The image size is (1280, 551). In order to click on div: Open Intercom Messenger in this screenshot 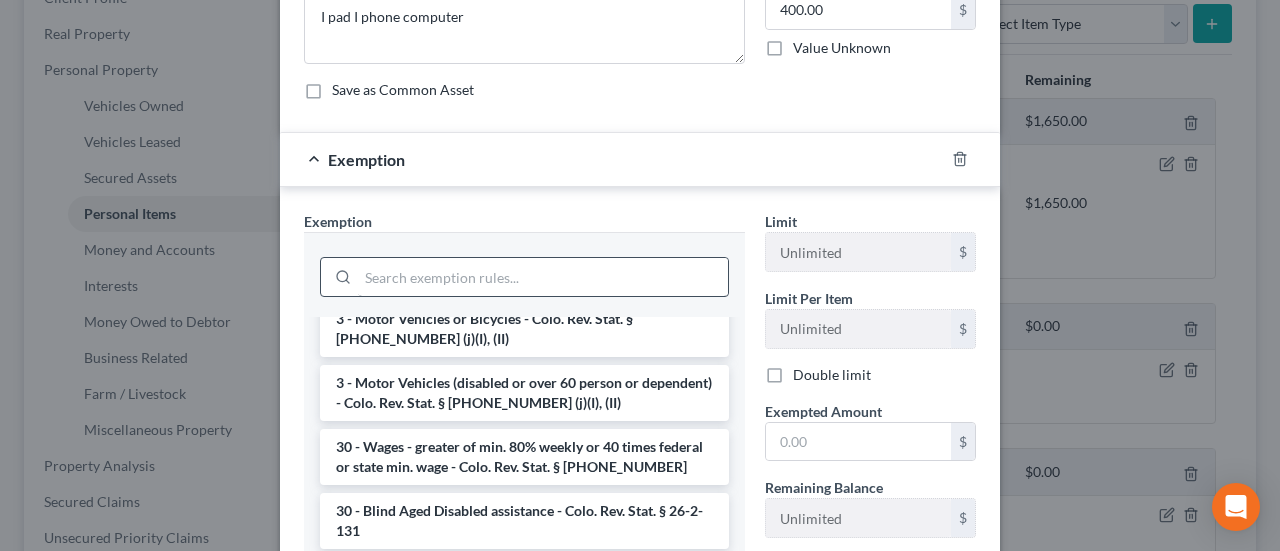, I will do `click(1236, 507)`.